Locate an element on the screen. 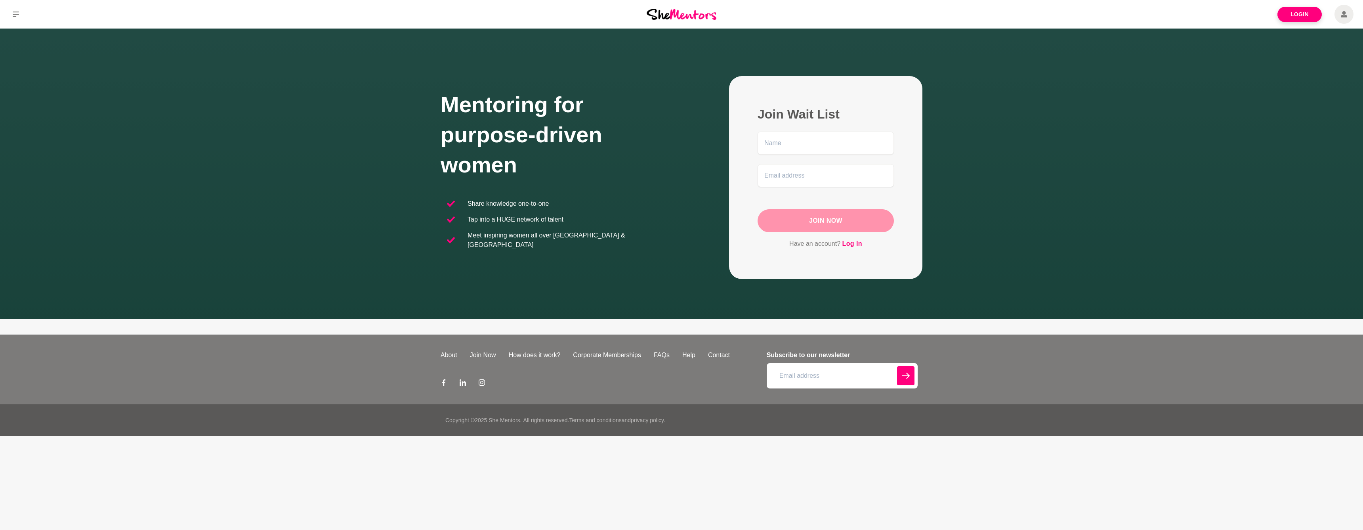  a: Instagram is located at coordinates (482, 383).